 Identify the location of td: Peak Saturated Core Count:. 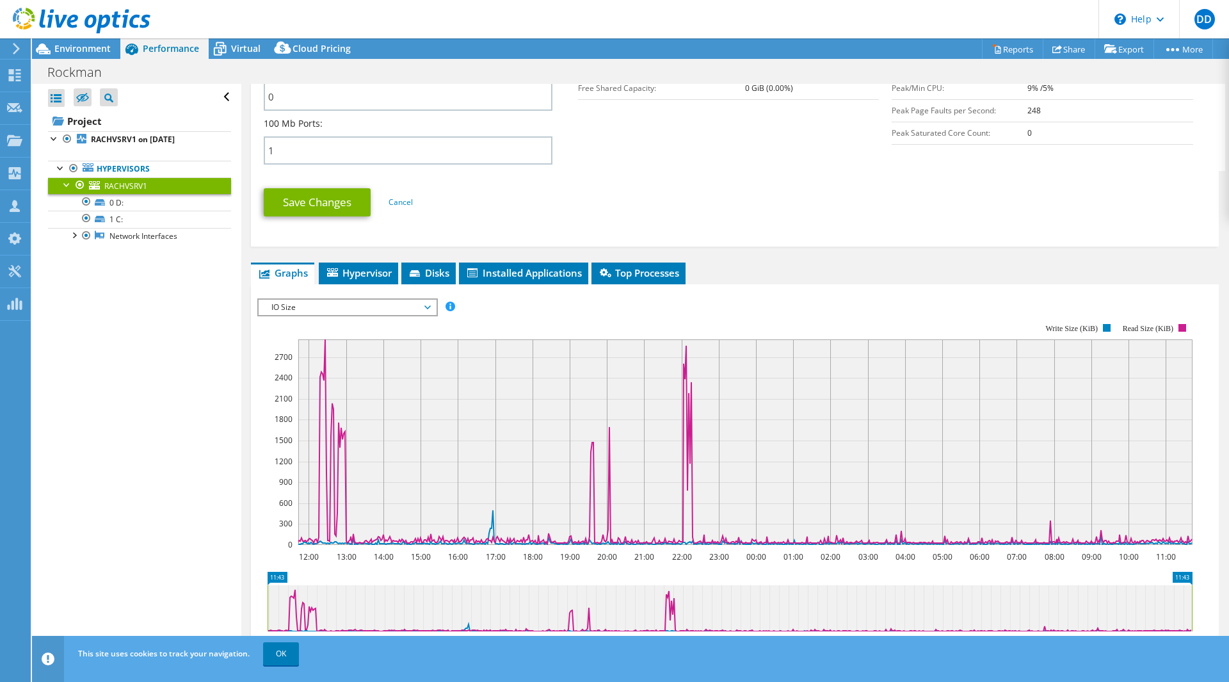
(959, 132).